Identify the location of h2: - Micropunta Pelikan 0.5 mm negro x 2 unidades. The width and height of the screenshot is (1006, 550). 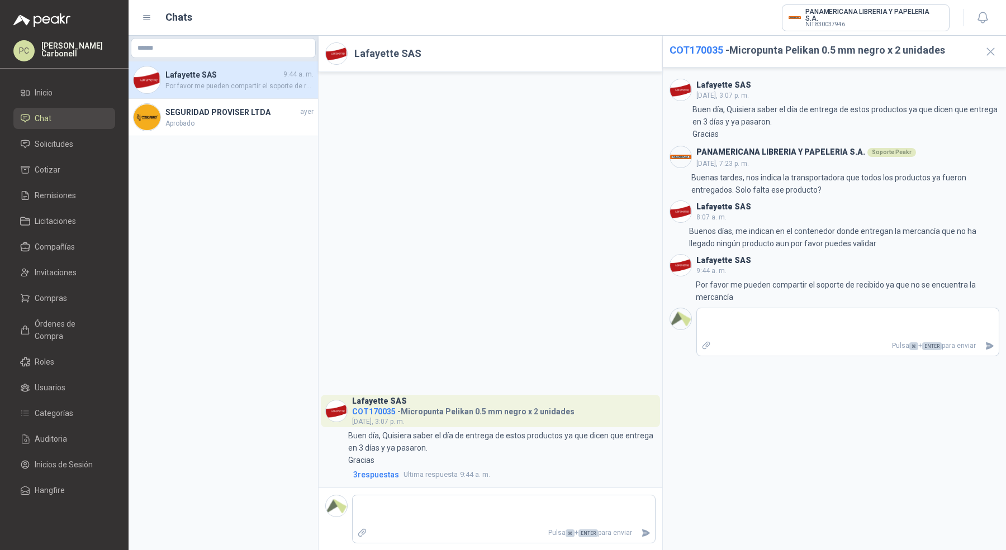
(822, 50).